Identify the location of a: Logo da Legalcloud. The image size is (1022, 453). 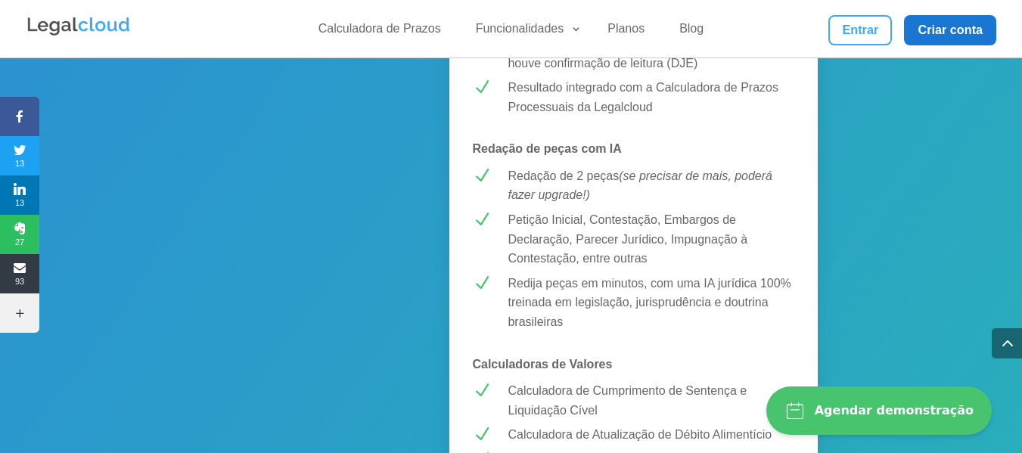
(79, 33).